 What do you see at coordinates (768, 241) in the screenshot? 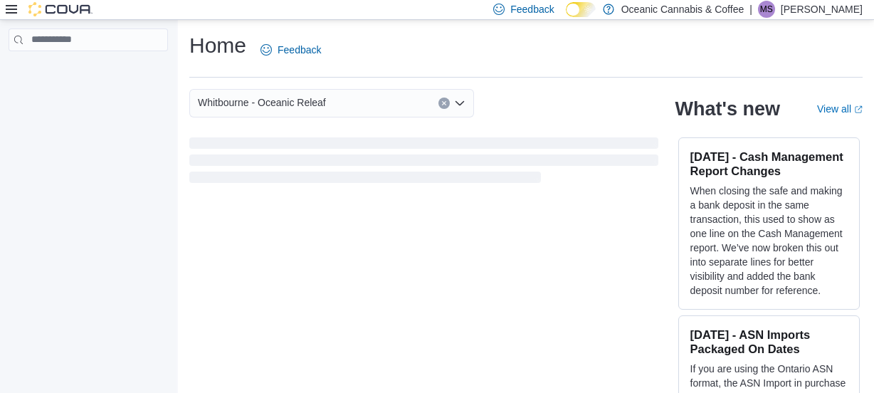
I see `p: When closing the safe and making a bank deposit in the same transaction, this used to show as one...` at bounding box center [768, 241].